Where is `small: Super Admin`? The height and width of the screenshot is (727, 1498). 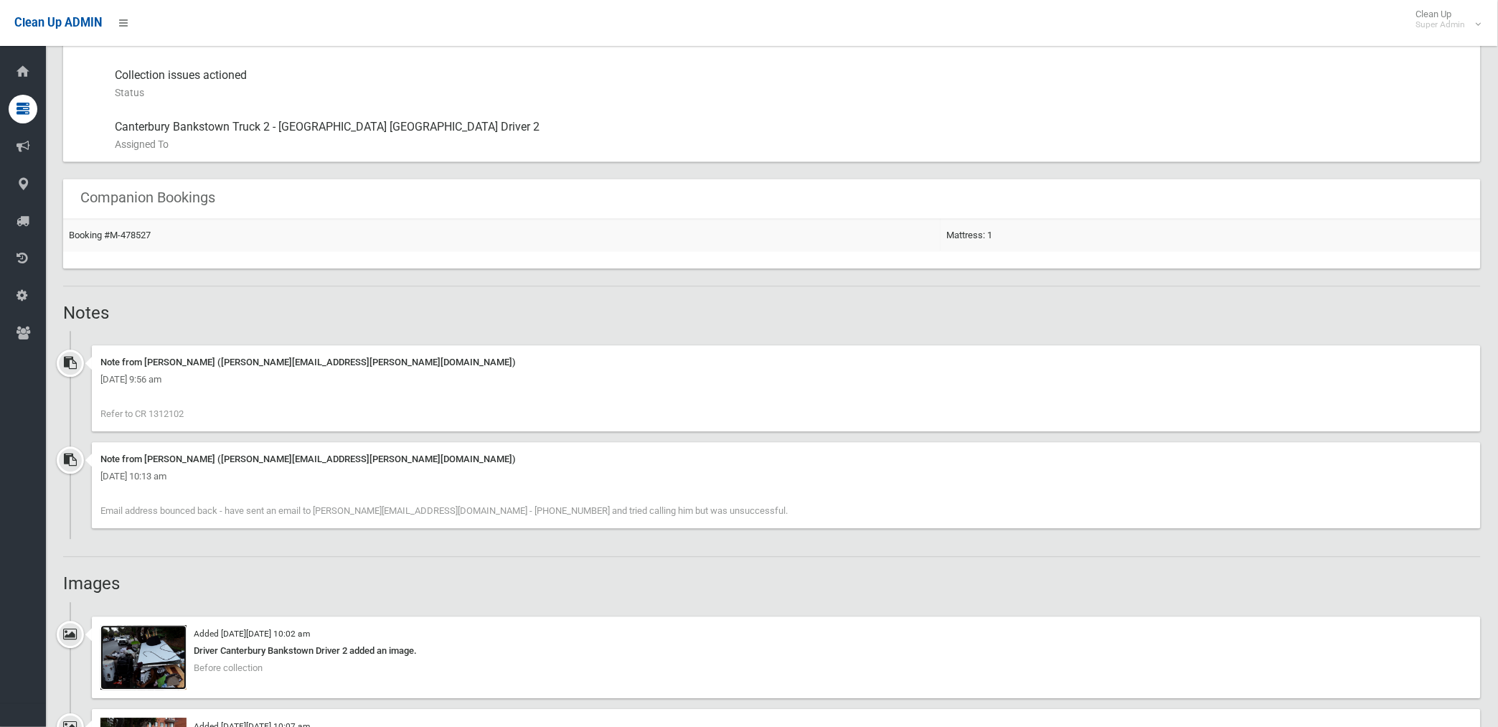 small: Super Admin is located at coordinates (1441, 24).